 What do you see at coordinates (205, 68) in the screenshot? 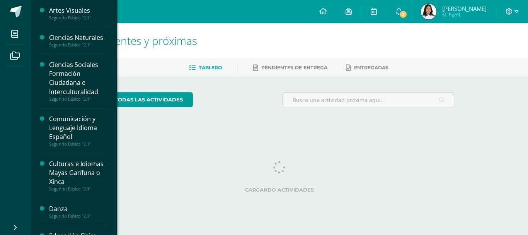
I see `a: Tablero` at bounding box center [205, 68].